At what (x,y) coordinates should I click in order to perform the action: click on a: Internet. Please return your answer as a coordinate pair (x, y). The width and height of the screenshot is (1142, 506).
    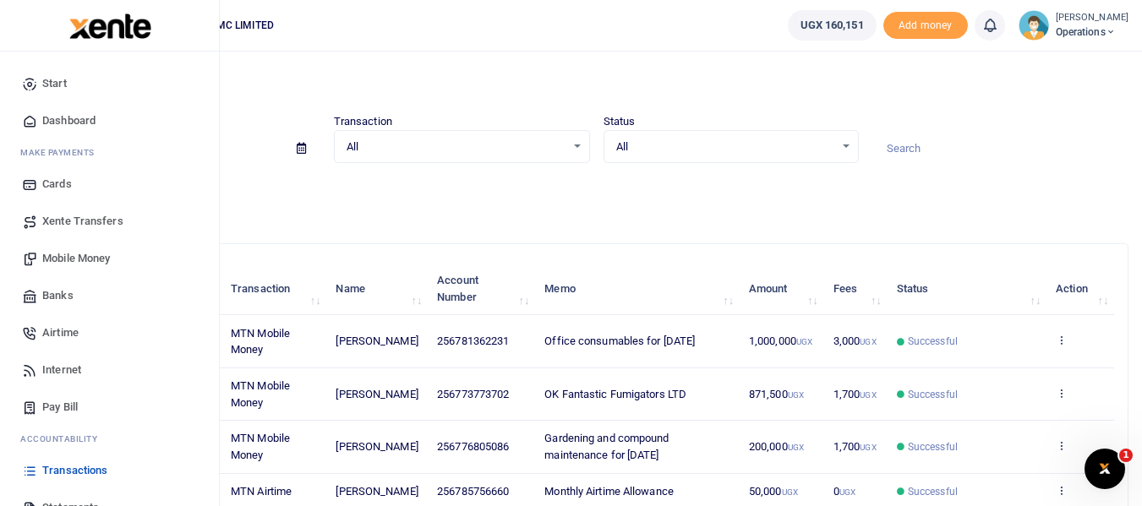
    Looking at the image, I should click on (109, 370).